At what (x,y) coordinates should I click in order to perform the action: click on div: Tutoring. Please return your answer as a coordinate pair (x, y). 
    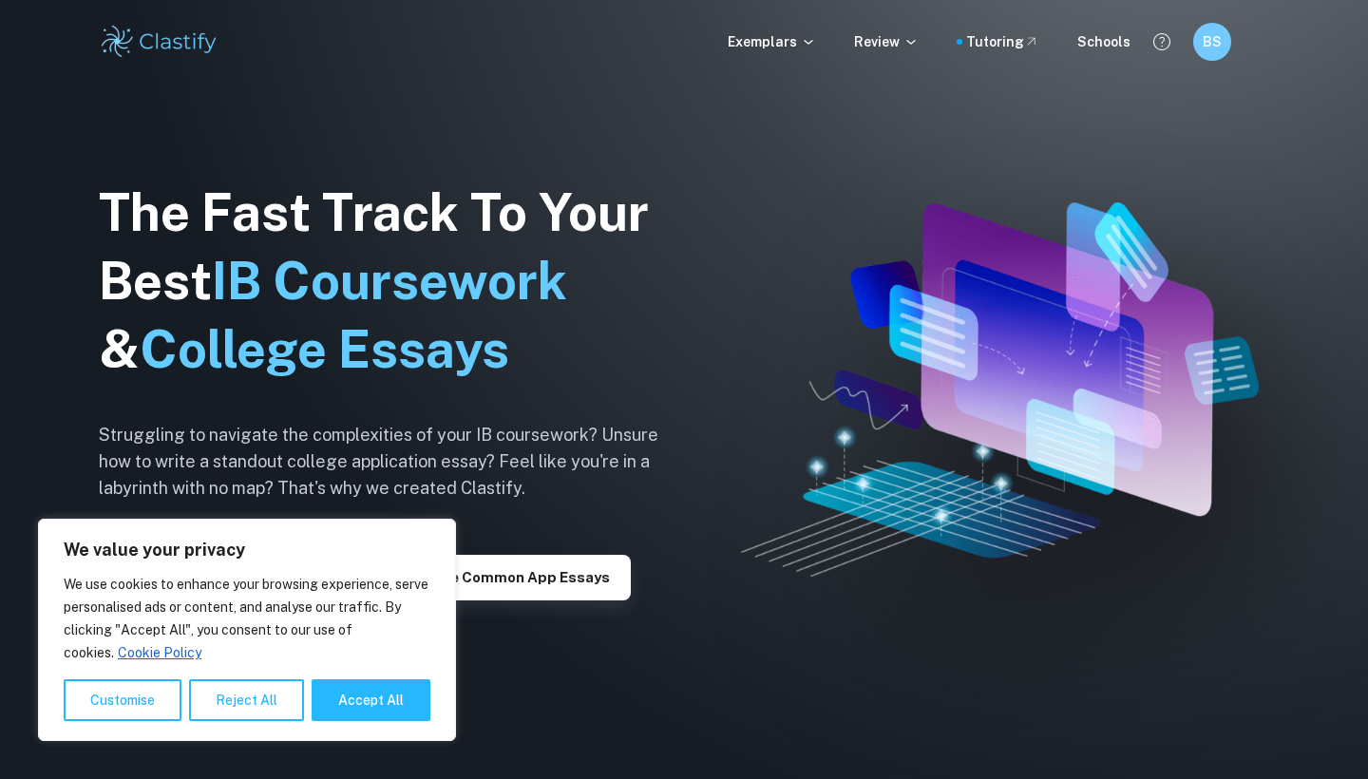
    Looking at the image, I should click on (1002, 42).